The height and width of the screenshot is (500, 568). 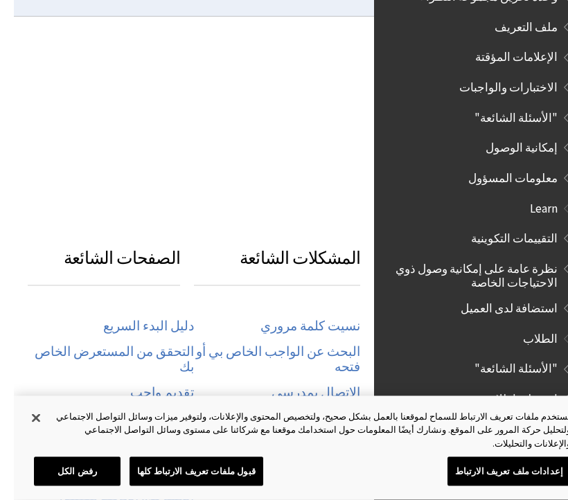 I want to click on a: تقديم واجب, so click(x=148, y=393).